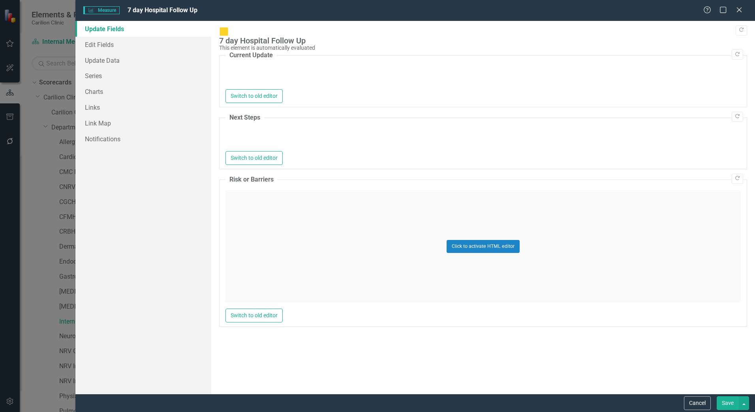 This screenshot has width=755, height=412. Describe the element at coordinates (143, 29) in the screenshot. I see `a: Update Fields` at that location.